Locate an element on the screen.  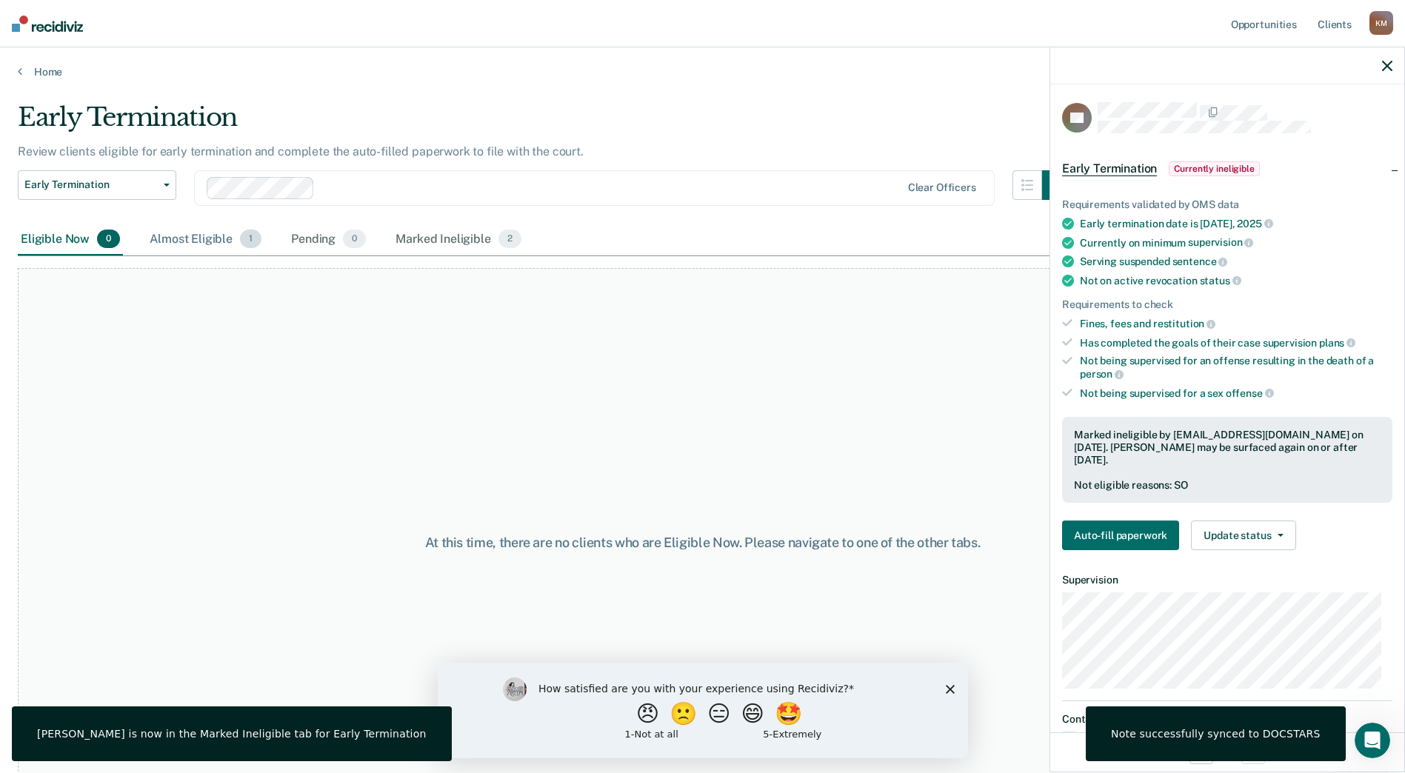
span: offense is located at coordinates (1249, 393).